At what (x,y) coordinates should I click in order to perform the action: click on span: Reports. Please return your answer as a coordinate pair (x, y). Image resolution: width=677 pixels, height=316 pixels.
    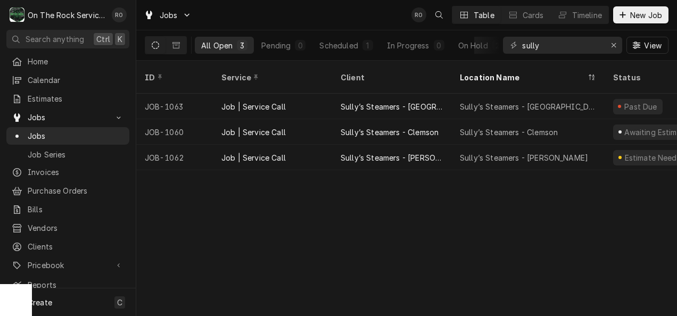
    Looking at the image, I should click on (76, 285).